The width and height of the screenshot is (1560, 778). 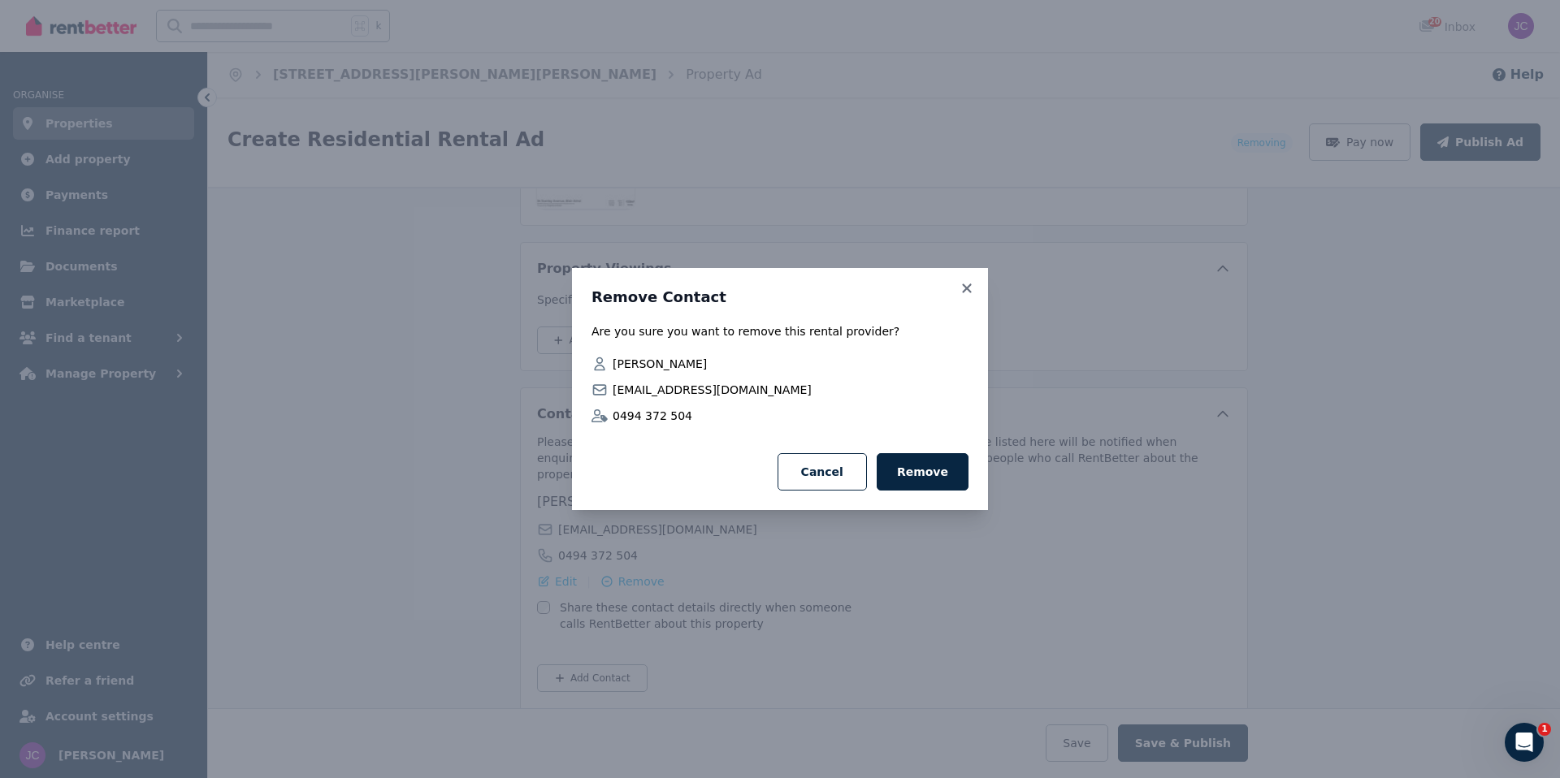 I want to click on h3: Remove Contact, so click(x=780, y=297).